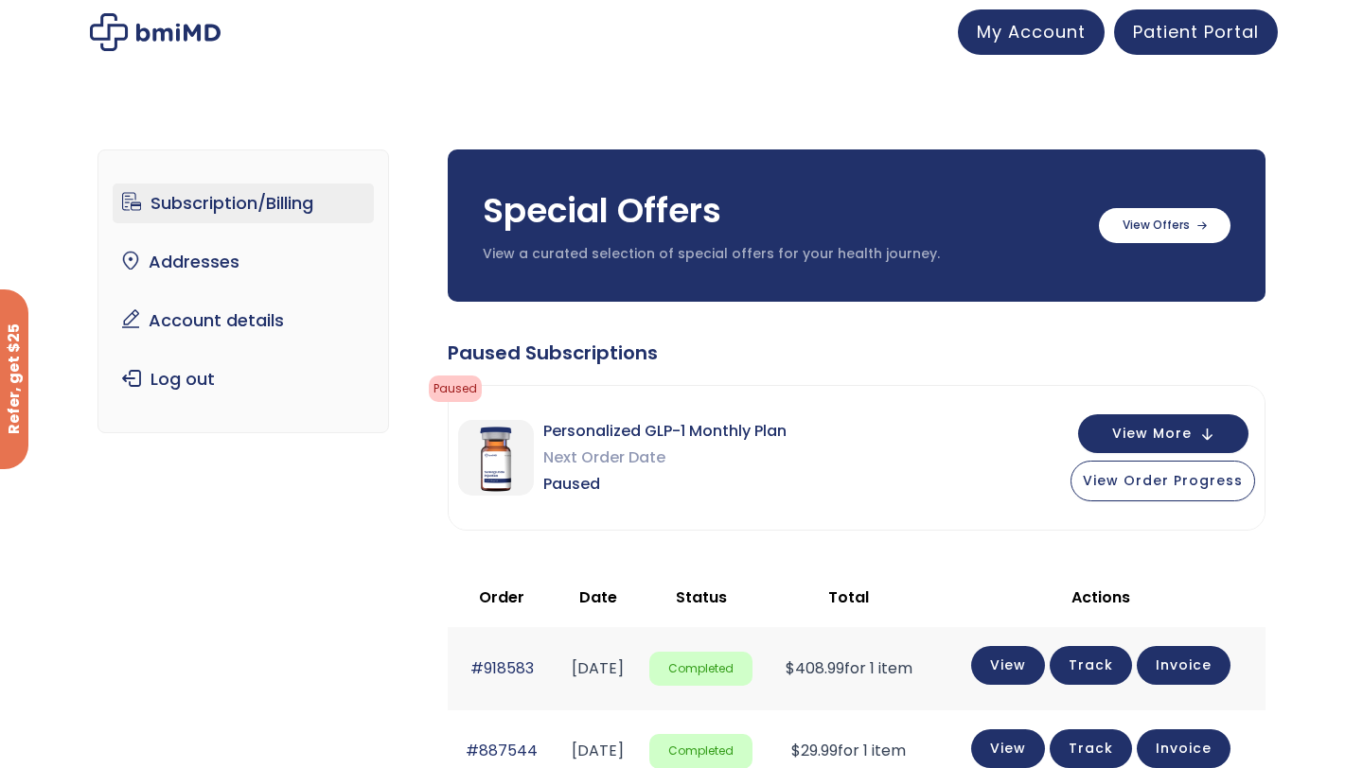 This screenshot has width=1363, height=768. Describe the element at coordinates (701, 597) in the screenshot. I see `span: Status` at that location.